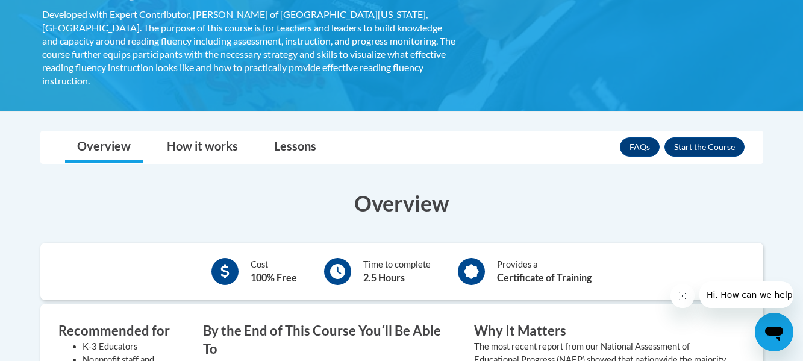  Describe the element at coordinates (273, 277) in the screenshot. I see `b: 100% Free` at that location.